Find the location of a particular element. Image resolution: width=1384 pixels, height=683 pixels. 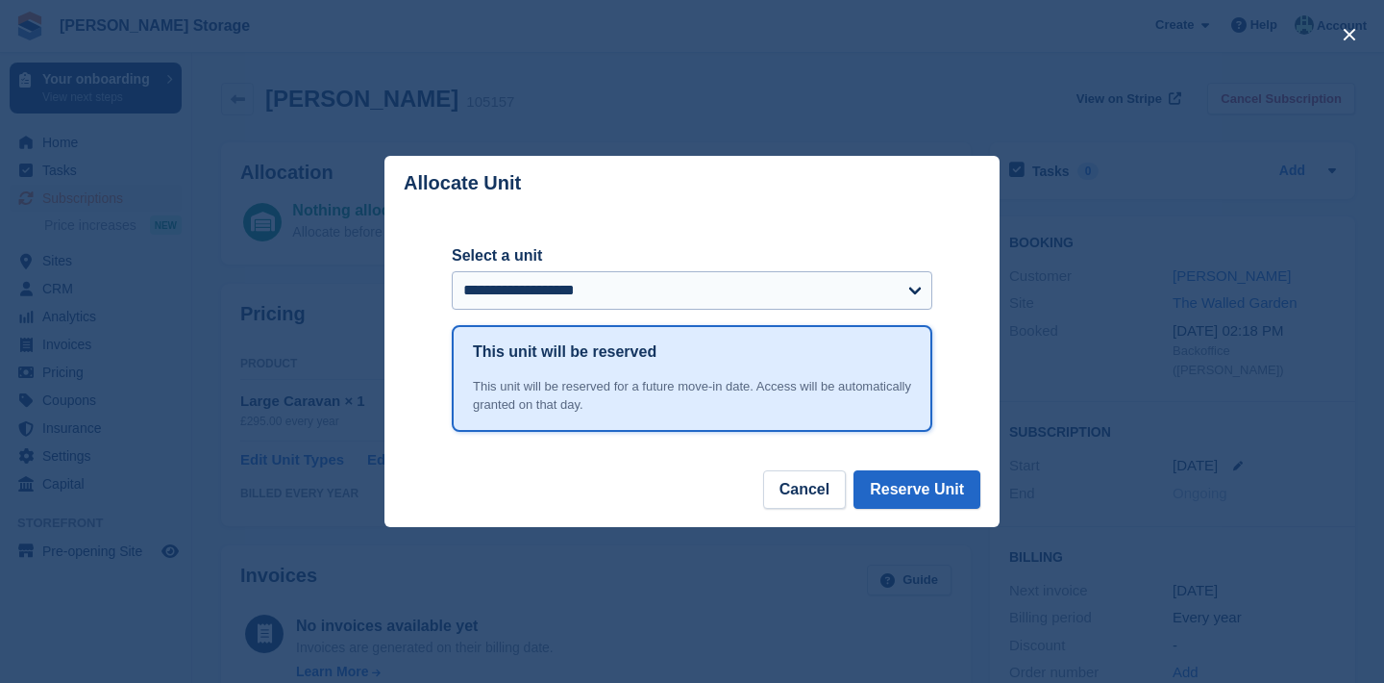

button: Reserve Unit is located at coordinates (917, 489).